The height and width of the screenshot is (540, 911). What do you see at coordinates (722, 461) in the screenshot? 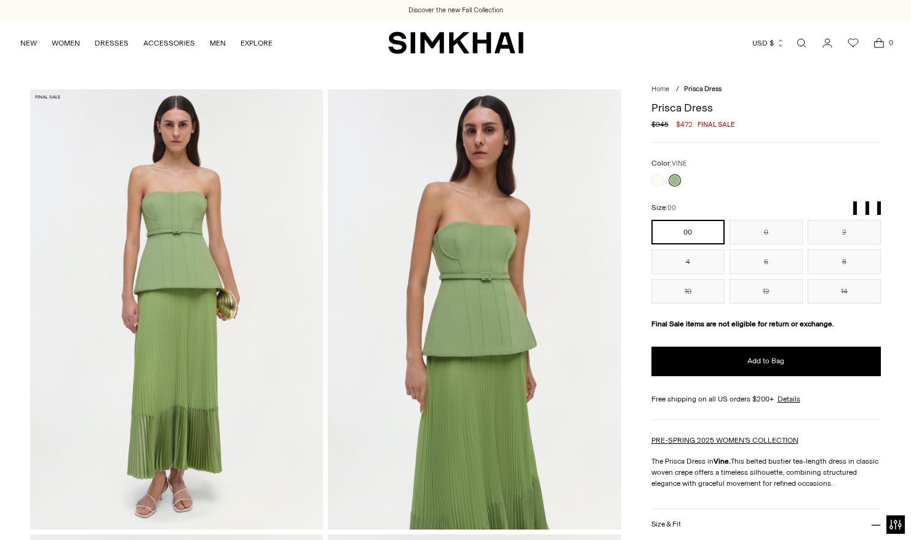
I see `strong: Vine.` at bounding box center [722, 461].